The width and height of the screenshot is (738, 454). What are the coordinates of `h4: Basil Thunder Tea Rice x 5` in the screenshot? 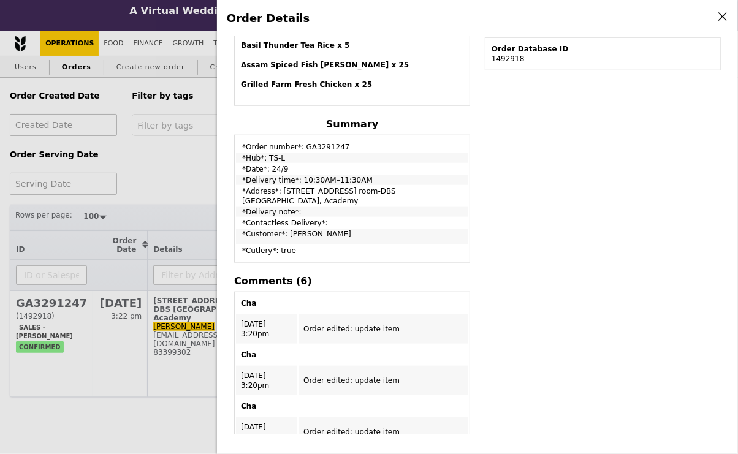 It's located at (352, 45).